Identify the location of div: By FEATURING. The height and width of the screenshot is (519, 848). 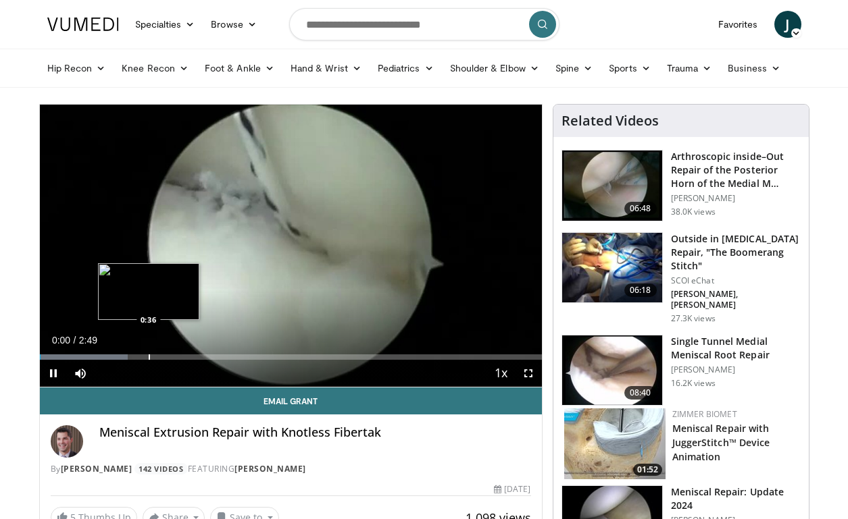
(290, 469).